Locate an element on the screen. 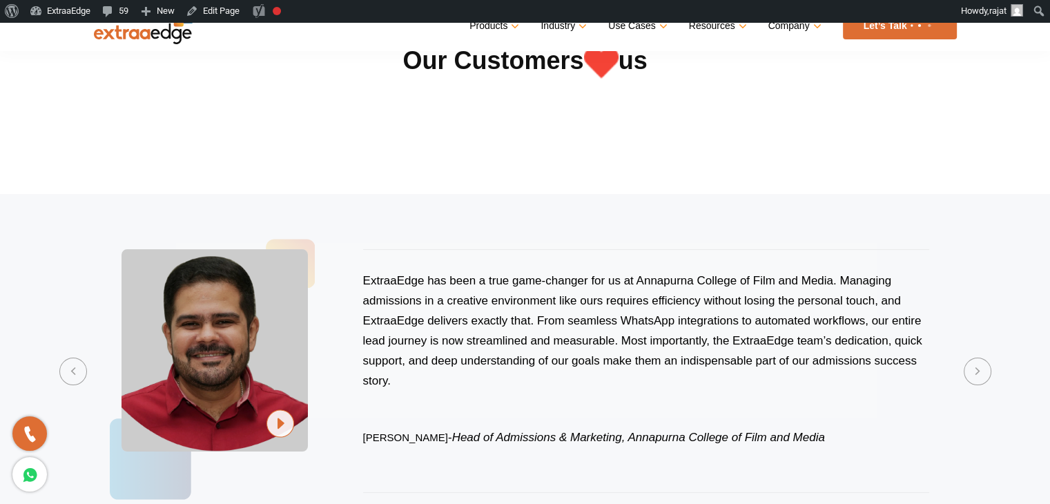 This screenshot has height=504, width=1050. a: Industry is located at coordinates (562, 26).